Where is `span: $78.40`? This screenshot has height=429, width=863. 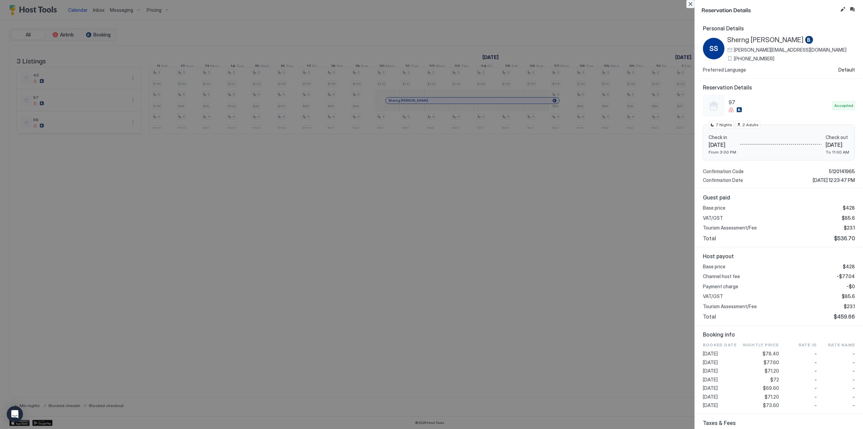 span: $78.40 is located at coordinates (771, 353).